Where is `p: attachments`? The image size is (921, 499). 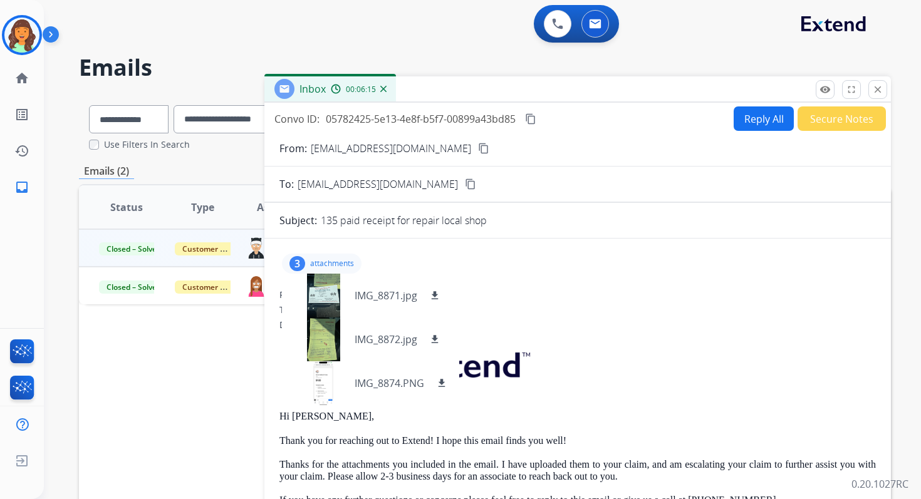 p: attachments is located at coordinates (332, 264).